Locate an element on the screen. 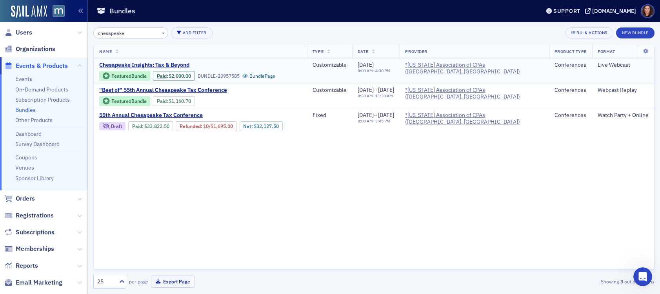 This screenshot has height=294, width=660. div: Paid: 278 - $3382250 is located at coordinates (151, 126).